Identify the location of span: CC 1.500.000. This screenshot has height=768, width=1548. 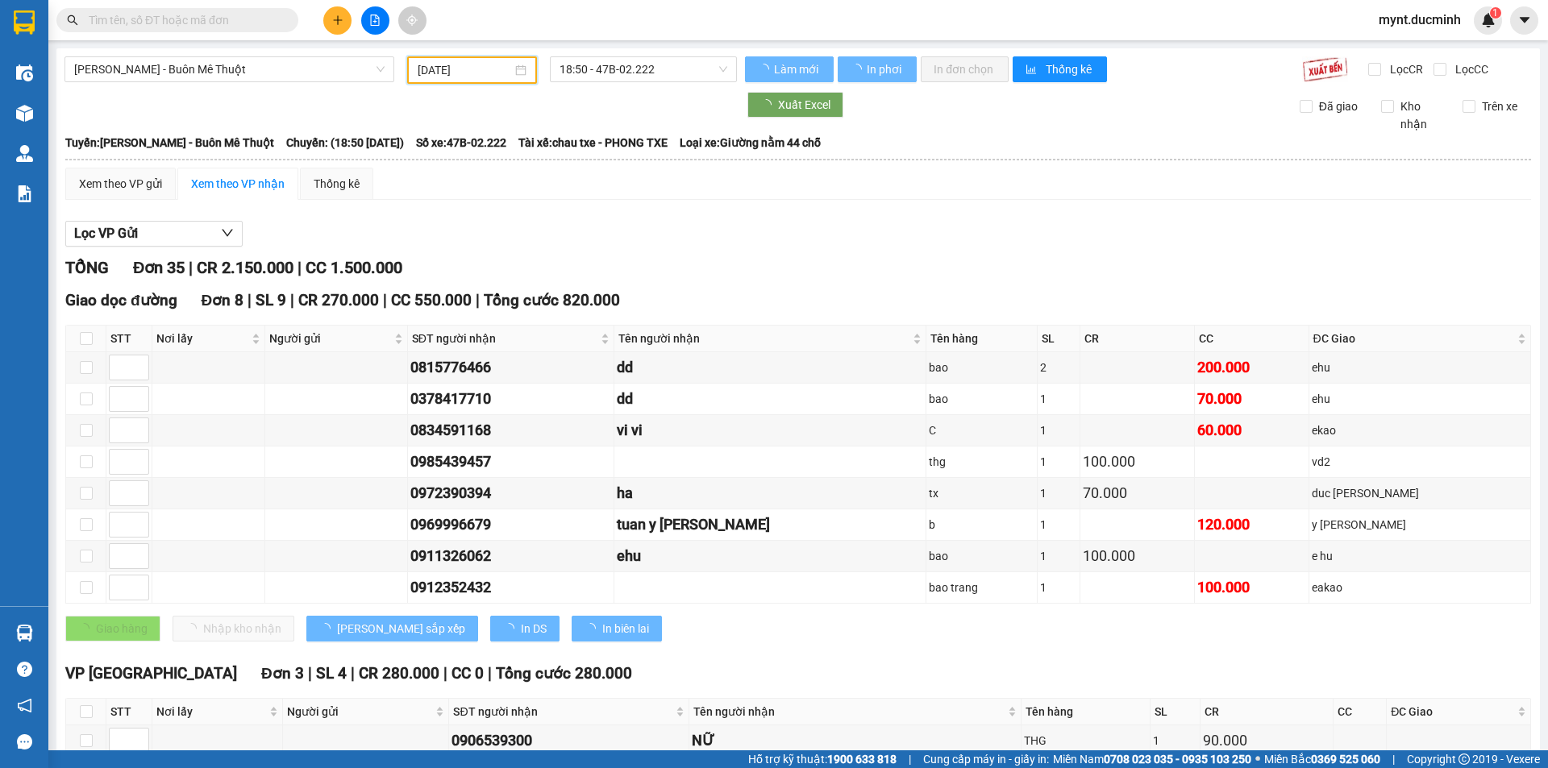
(354, 268).